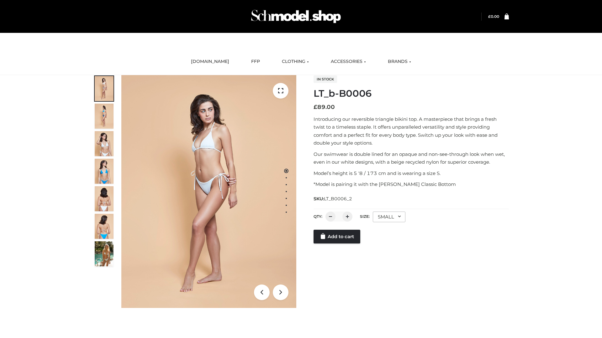 This screenshot has width=602, height=338. I want to click on span: LT_B0006_2, so click(338, 199).